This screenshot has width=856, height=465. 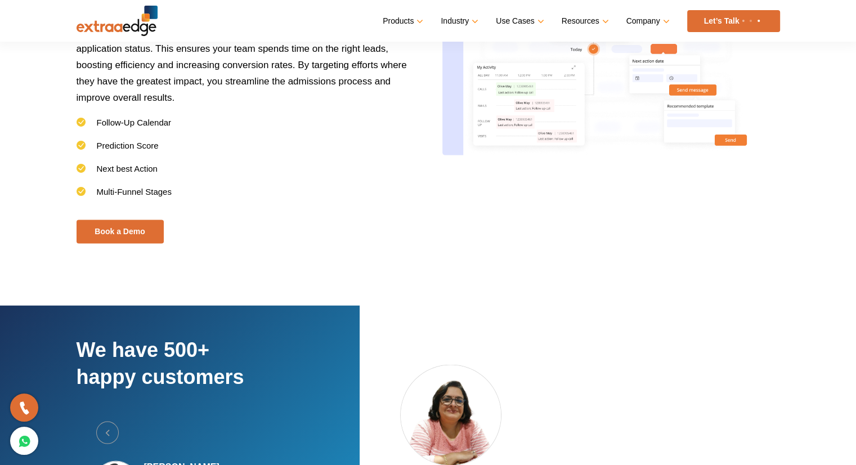 I want to click on li: Prediction Score, so click(x=246, y=151).